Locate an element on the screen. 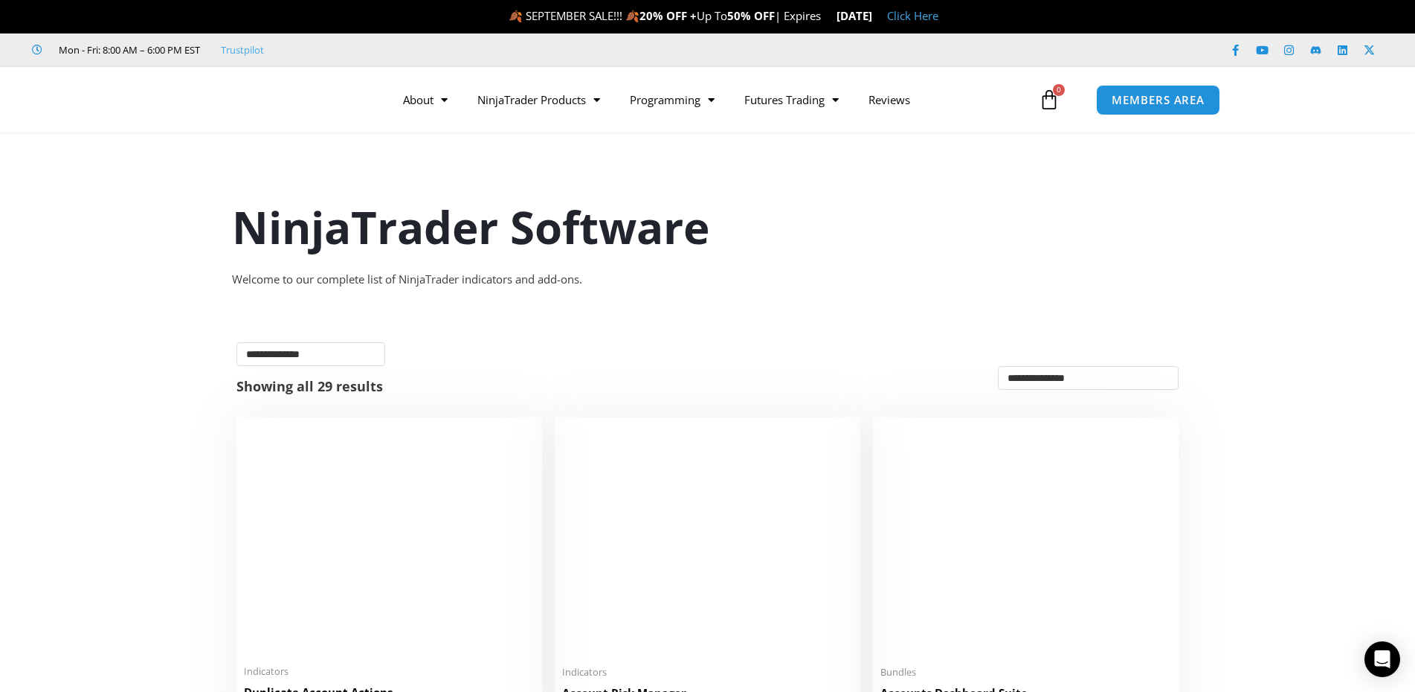 This screenshot has height=692, width=1415. a: NinjaTrader Products is located at coordinates (538, 100).